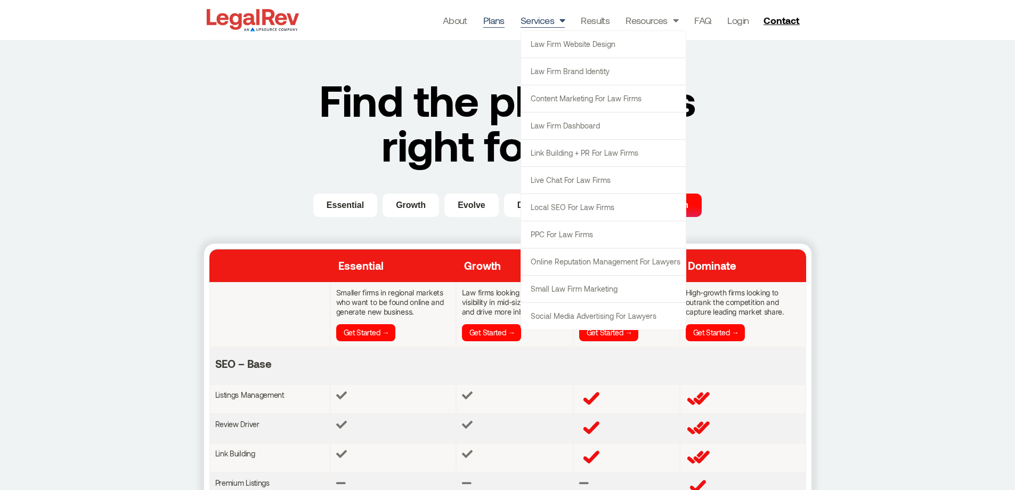  Describe the element at coordinates (270, 453) in the screenshot. I see `div: Link Building` at that location.